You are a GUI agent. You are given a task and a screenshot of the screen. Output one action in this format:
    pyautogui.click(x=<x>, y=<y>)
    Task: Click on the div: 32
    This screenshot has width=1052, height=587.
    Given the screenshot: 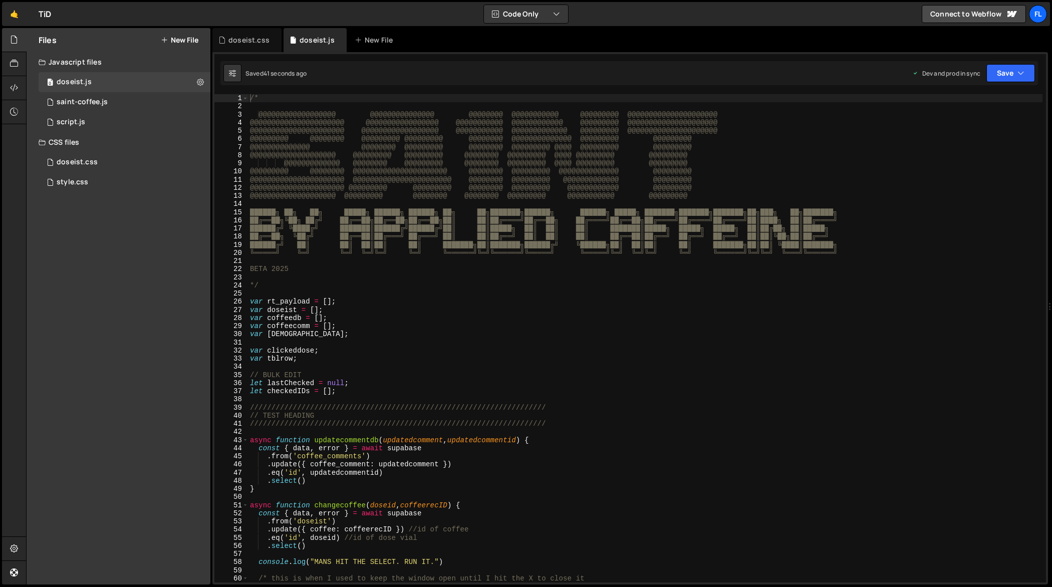 What is the action you would take?
    pyautogui.click(x=231, y=351)
    